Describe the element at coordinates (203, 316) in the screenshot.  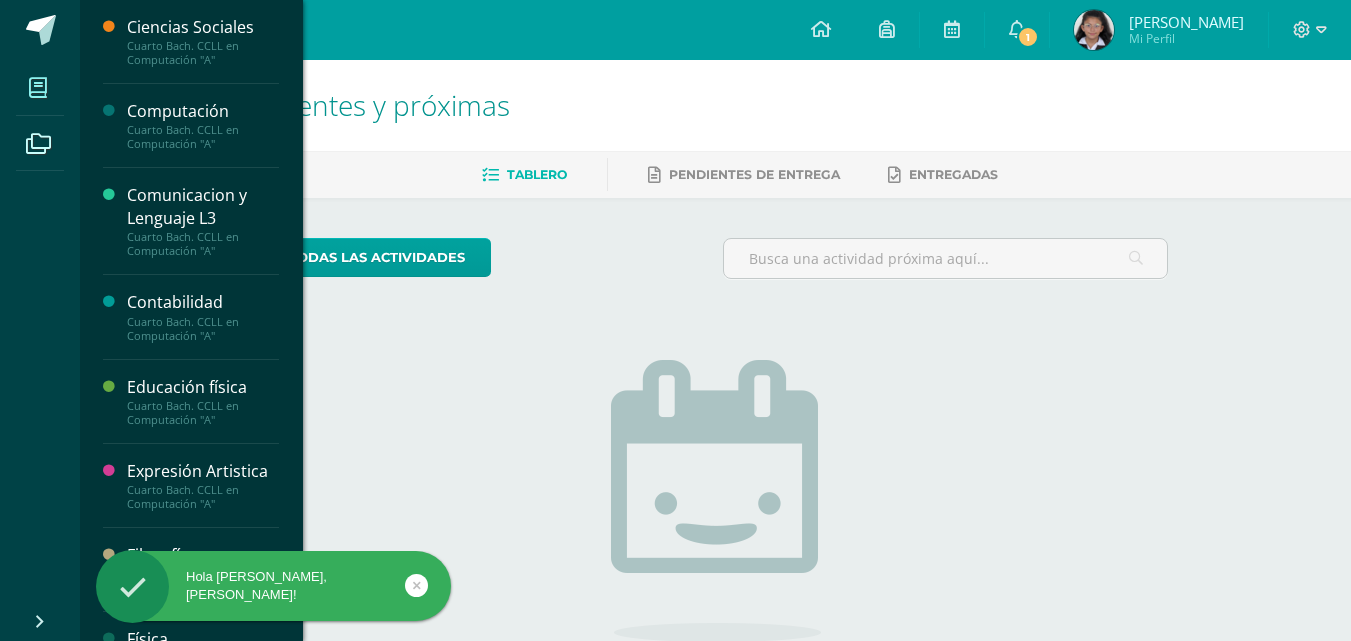
I see `a: ContabilidadCuarto Bach. CCLL en Computación "A"` at that location.